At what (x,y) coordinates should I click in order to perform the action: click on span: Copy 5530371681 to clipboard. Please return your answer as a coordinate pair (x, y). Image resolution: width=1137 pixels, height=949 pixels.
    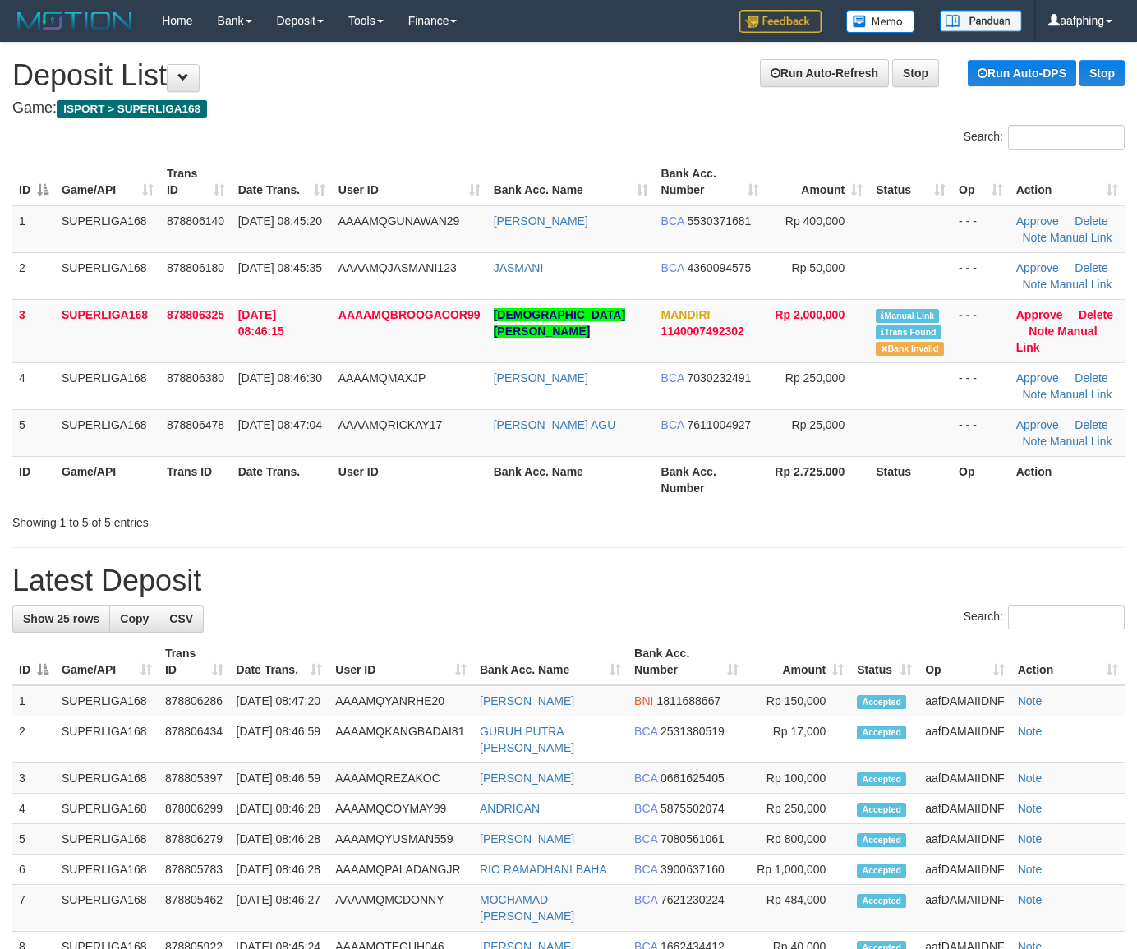
    Looking at the image, I should click on (720, 221).